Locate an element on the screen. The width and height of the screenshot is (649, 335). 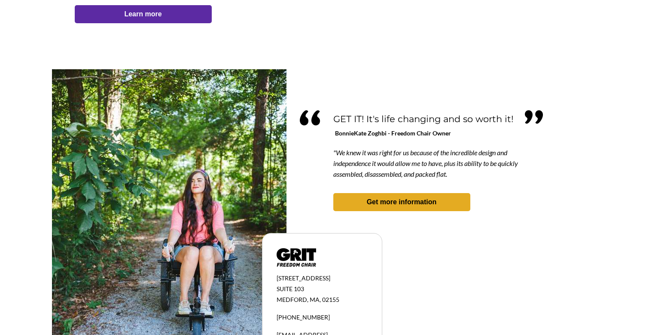
strong: Learn more is located at coordinates (143, 14).